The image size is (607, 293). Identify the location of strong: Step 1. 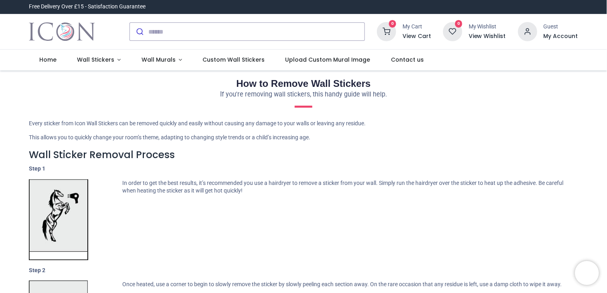
(37, 169).